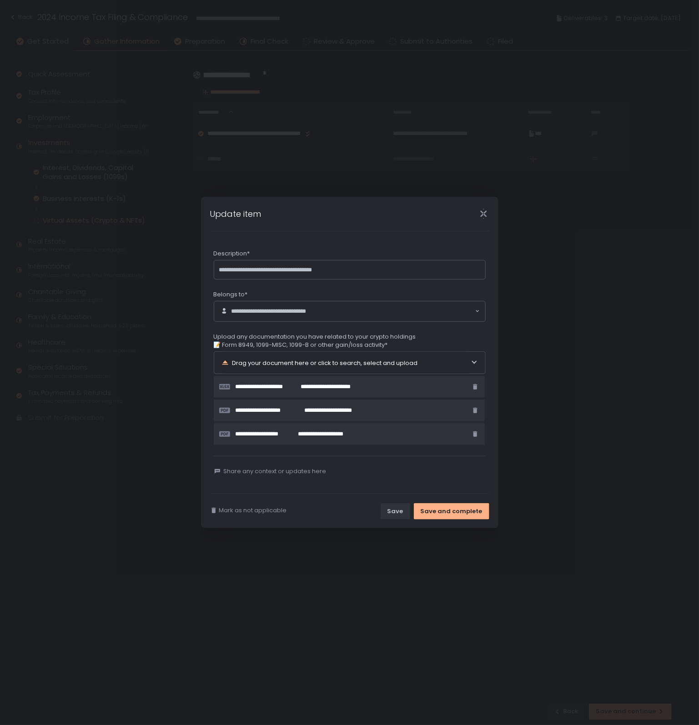 The height and width of the screenshot is (725, 699). I want to click on div: Close, so click(484, 214).